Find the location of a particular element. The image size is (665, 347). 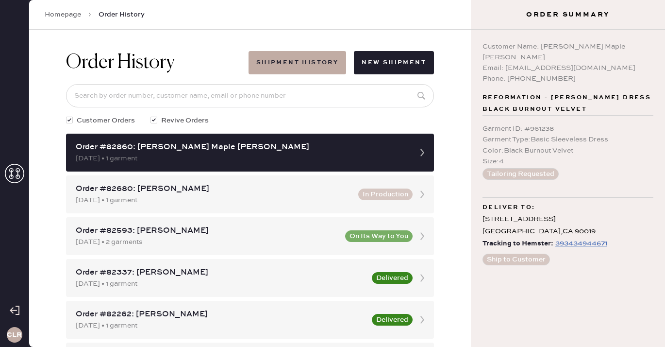

button: In Production is located at coordinates (386, 194).